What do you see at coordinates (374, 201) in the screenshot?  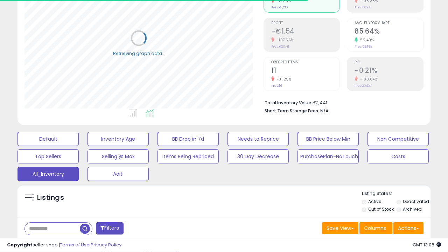 I see `label: Active` at bounding box center [374, 201].